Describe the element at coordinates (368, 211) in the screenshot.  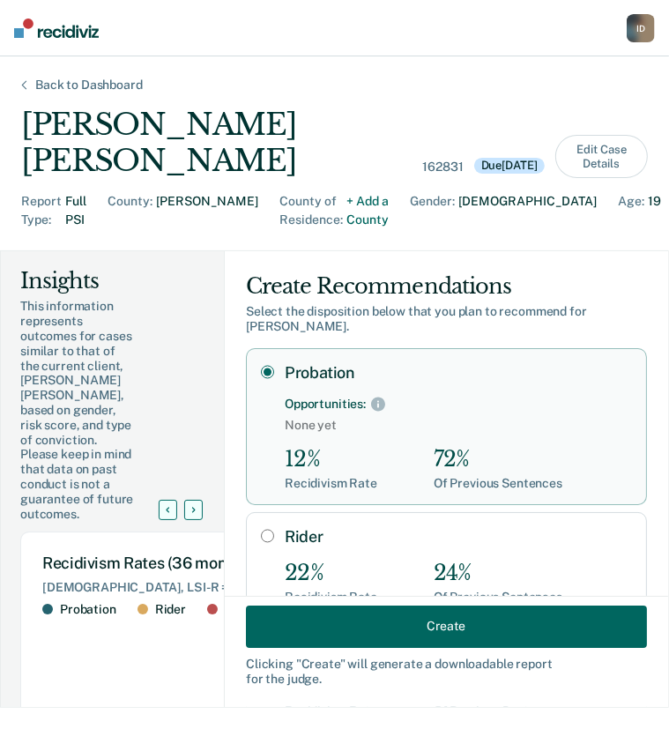
I see `div: + Add a County` at that location.